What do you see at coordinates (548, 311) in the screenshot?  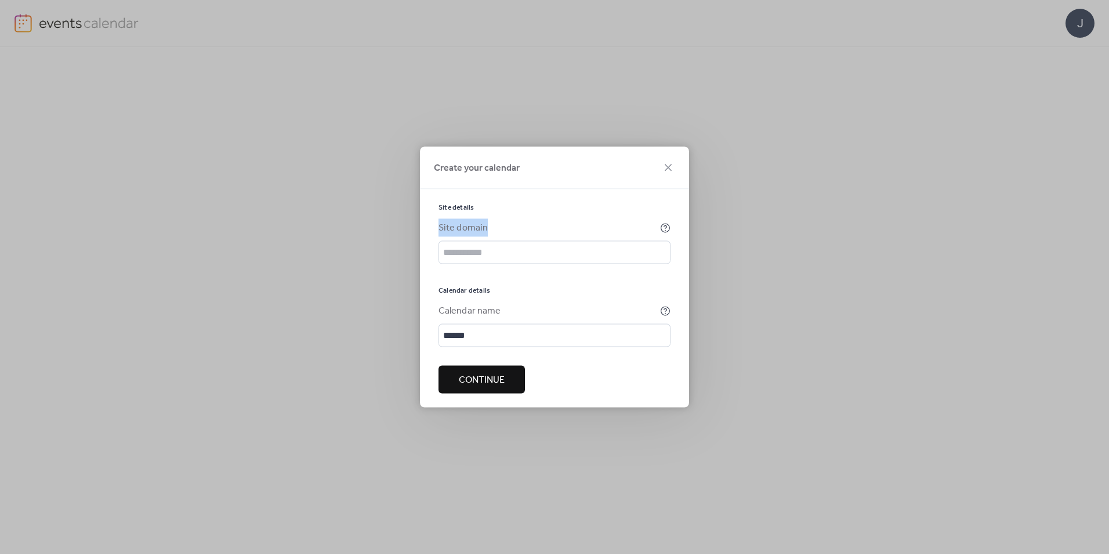 I see `div: Calendar name` at bounding box center [548, 311].